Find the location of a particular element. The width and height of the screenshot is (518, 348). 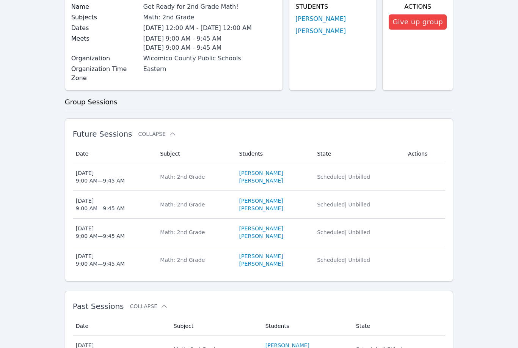

span: Past Sessions is located at coordinates (98, 306).